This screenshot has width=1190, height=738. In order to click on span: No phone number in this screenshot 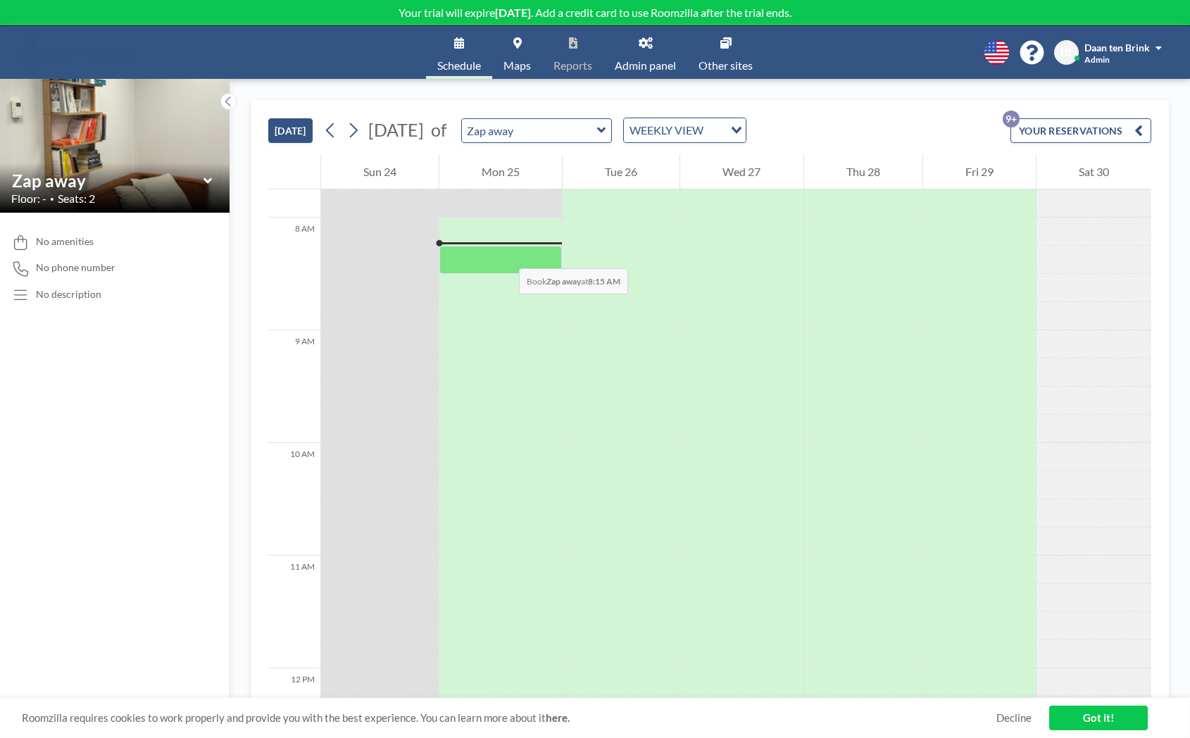, I will do `click(75, 268)`.